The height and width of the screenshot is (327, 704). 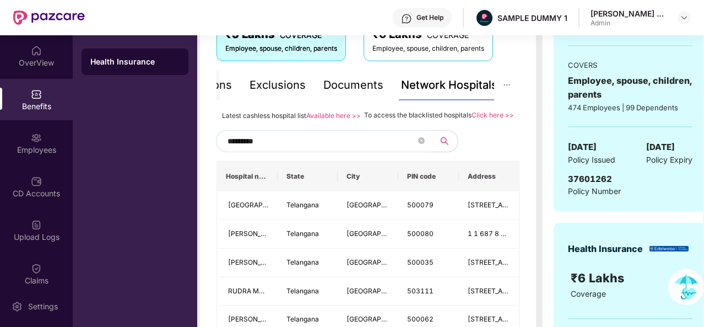 What do you see at coordinates (489, 176) in the screenshot?
I see `span: Address` at bounding box center [489, 176].